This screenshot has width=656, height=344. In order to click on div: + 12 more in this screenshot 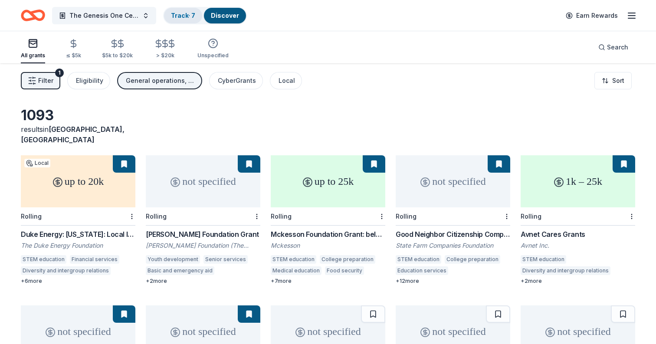, I will do `click(453, 281)`.